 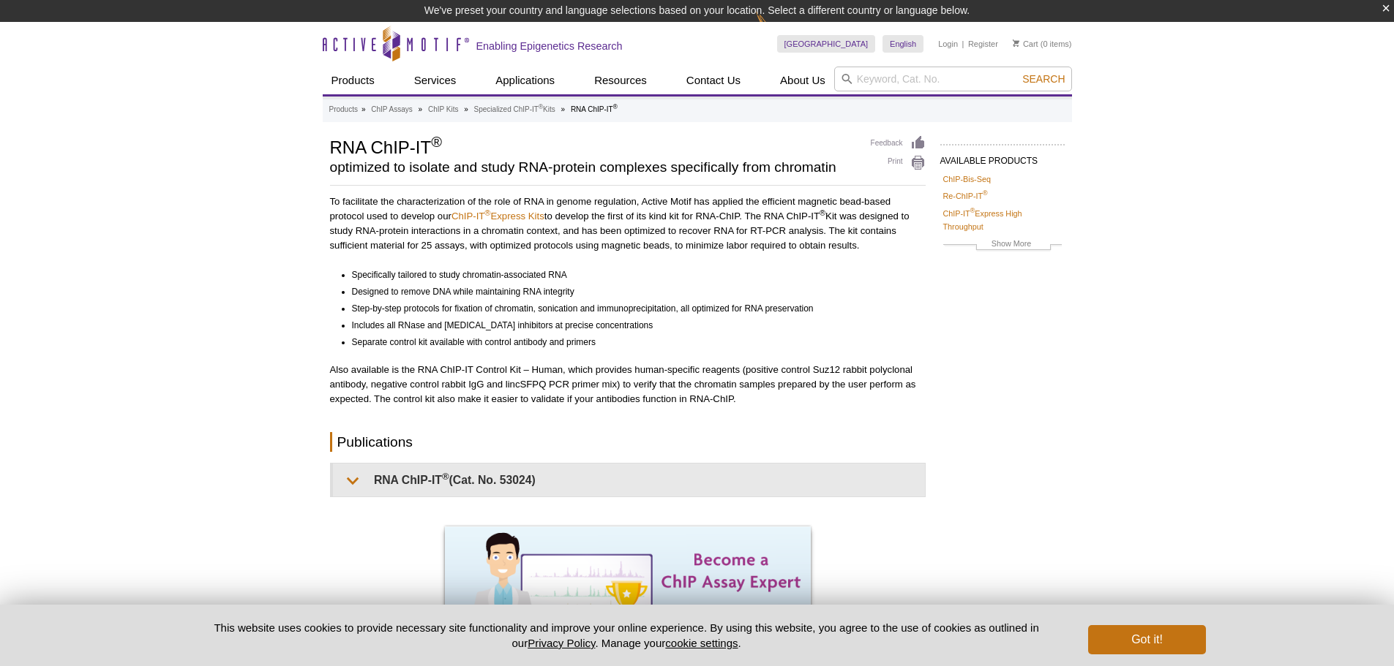 What do you see at coordinates (952, 79) in the screenshot?
I see `input: Keyword, Cat. No.` at bounding box center [952, 79].